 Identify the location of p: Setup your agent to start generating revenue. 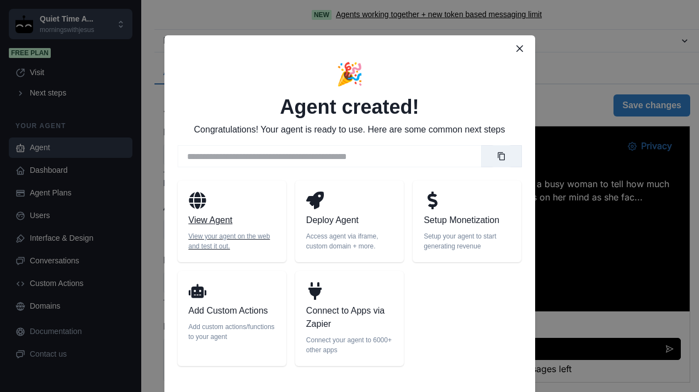
(467, 241).